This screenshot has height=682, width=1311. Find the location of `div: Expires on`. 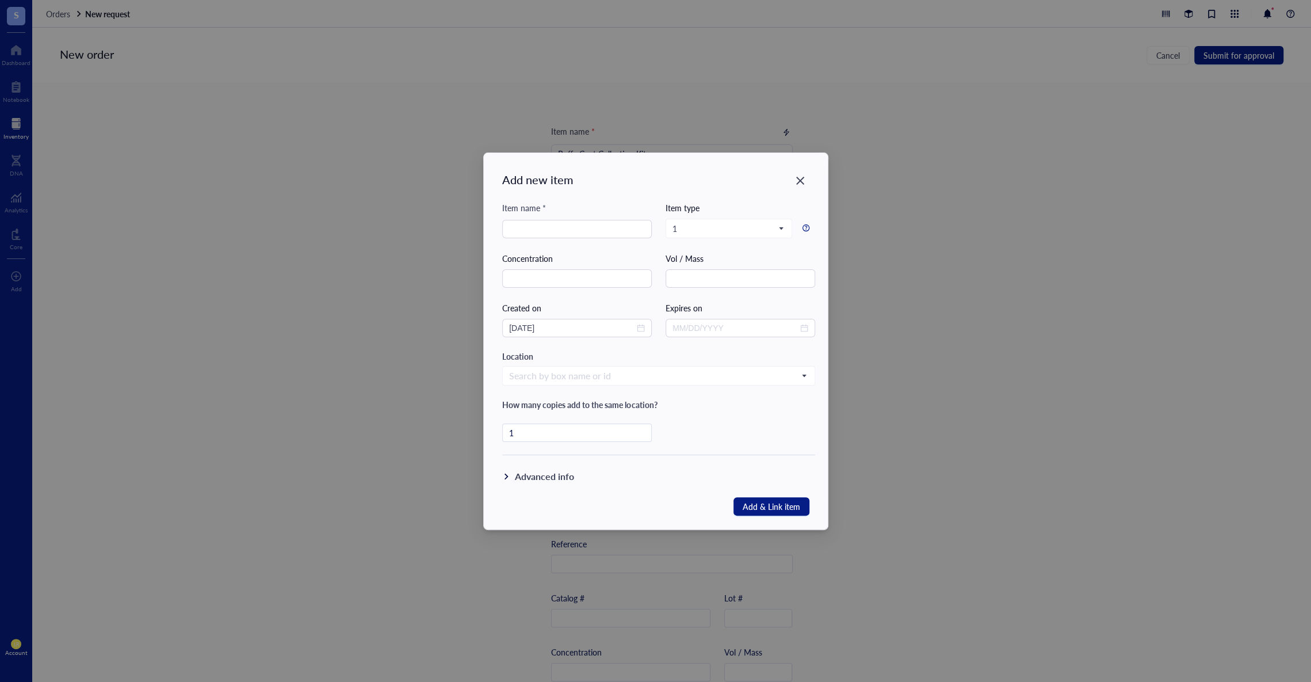

div: Expires on is located at coordinates (740, 308).